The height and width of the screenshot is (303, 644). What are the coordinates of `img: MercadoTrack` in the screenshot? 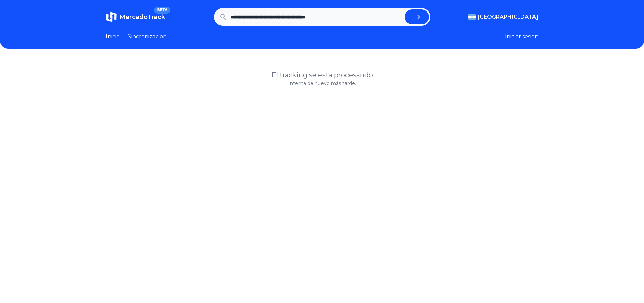 It's located at (111, 17).